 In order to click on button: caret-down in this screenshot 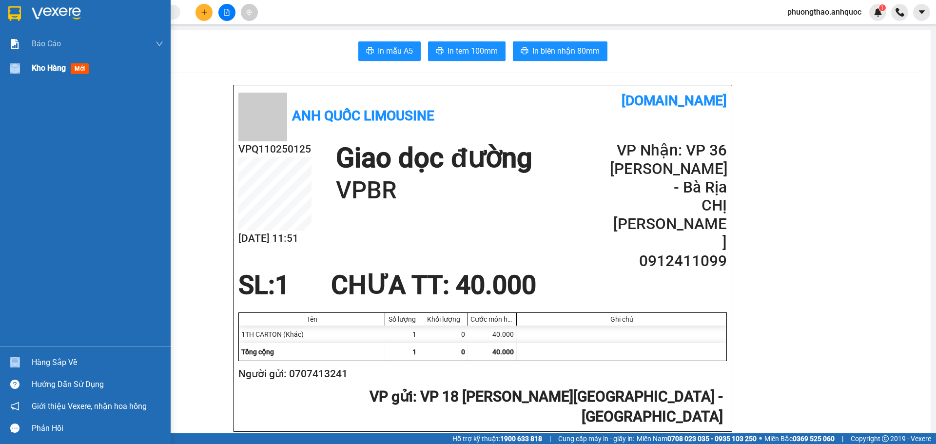, I will do `click(921, 12)`.